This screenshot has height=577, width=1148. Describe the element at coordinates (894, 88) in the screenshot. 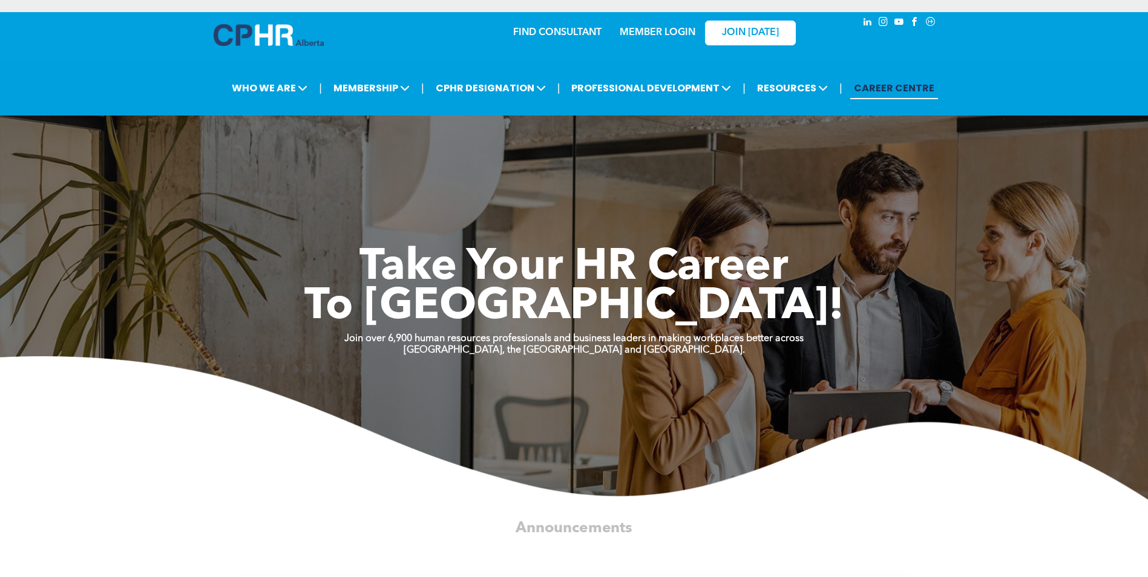

I see `a: CAREER CENTRE` at that location.